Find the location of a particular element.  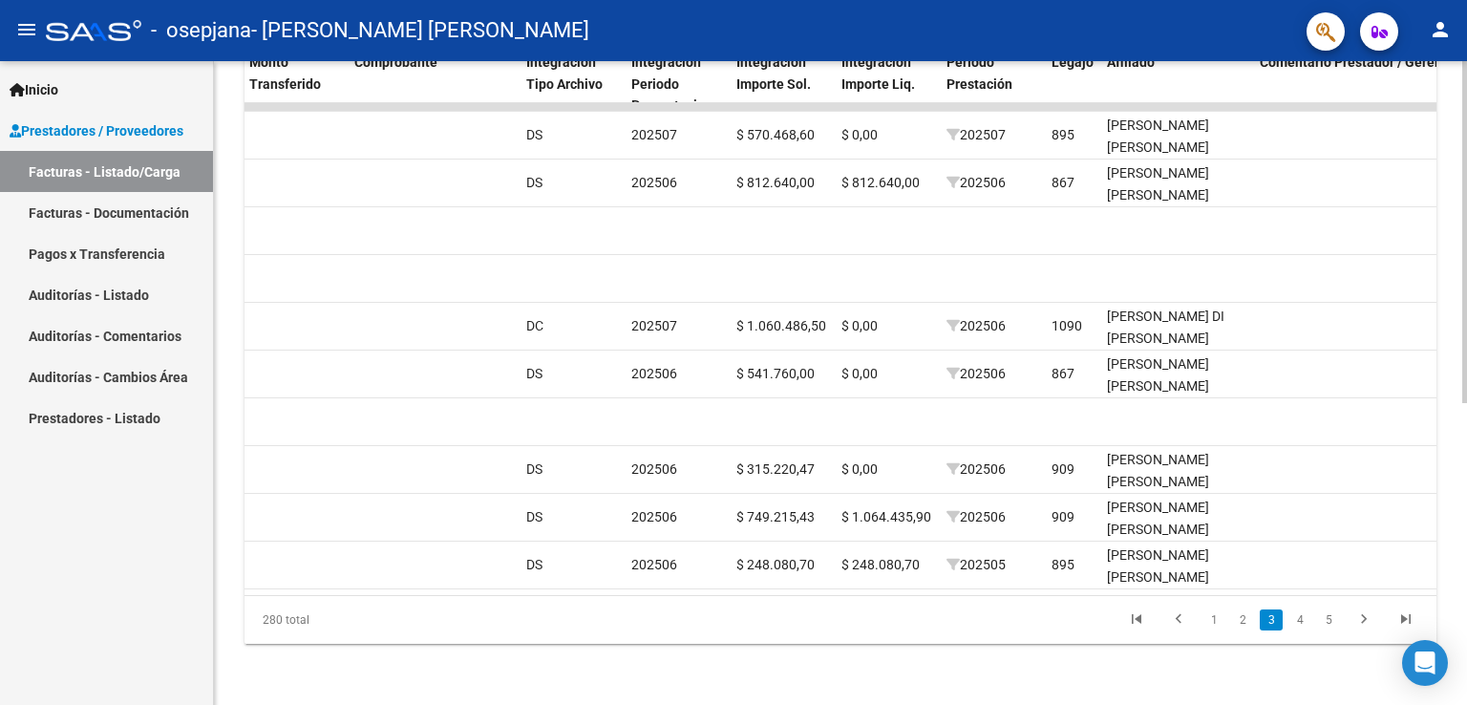

li: page 2 is located at coordinates (1242, 620).